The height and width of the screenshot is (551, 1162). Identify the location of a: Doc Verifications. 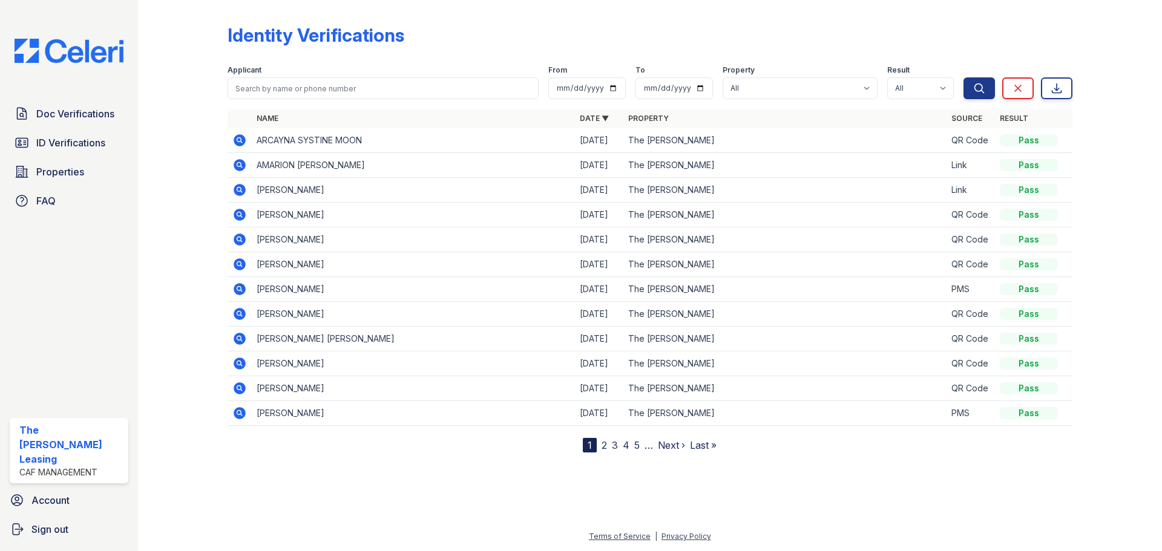
(69, 114).